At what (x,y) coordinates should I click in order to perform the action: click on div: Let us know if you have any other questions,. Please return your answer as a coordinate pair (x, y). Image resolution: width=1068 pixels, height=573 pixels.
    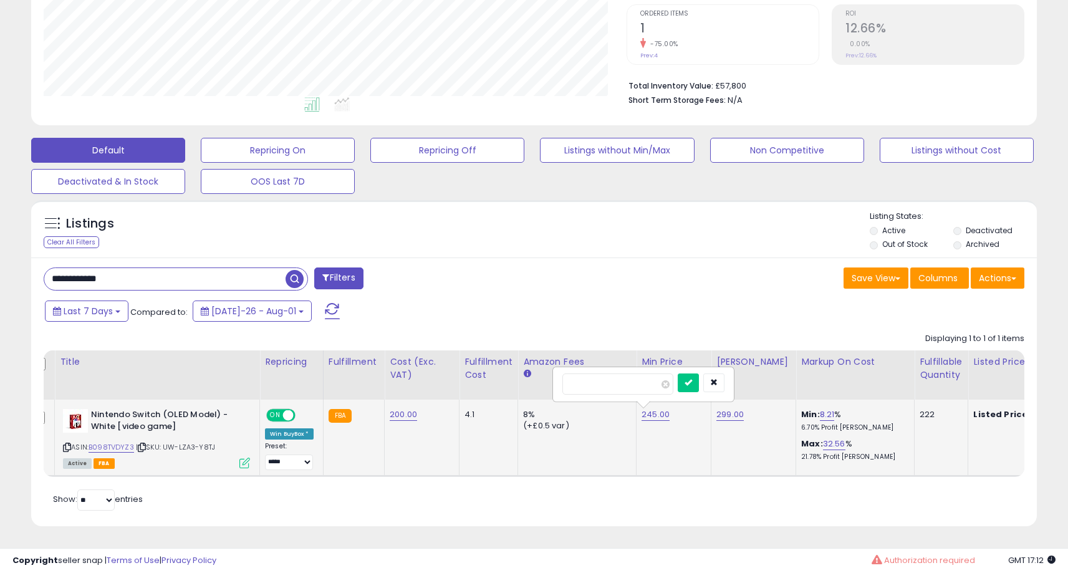
    Looking at the image, I should click on (107, 84).